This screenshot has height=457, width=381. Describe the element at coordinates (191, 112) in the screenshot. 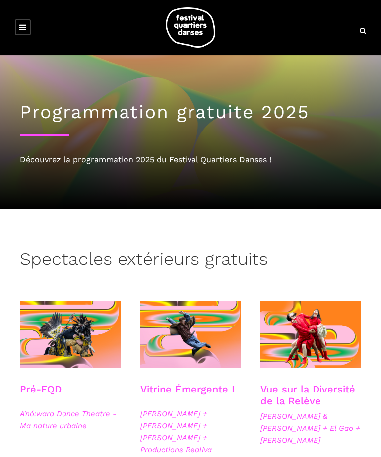

I see `h1: Programmation gratuite 2025` at that location.